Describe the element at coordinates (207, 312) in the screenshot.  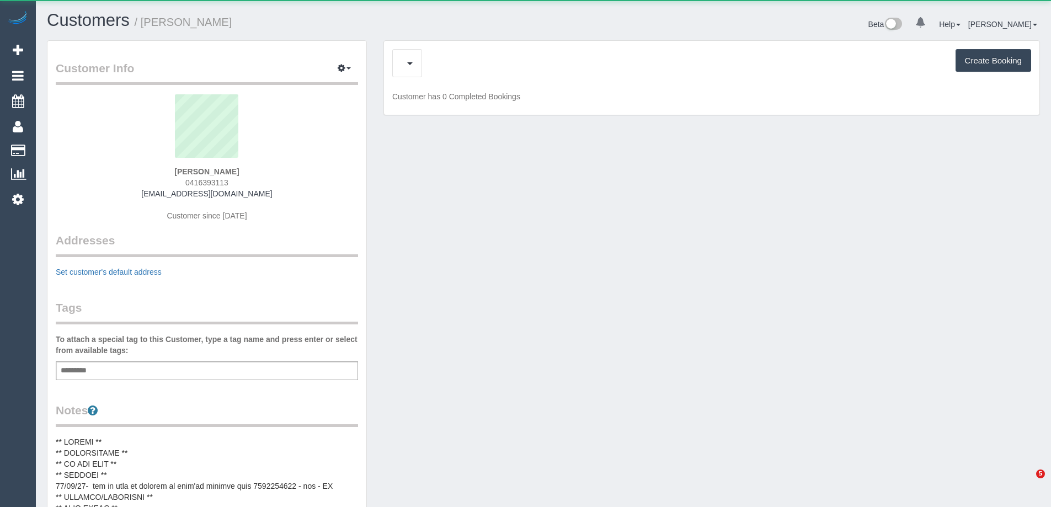
I see `legend: Tags` at that location.